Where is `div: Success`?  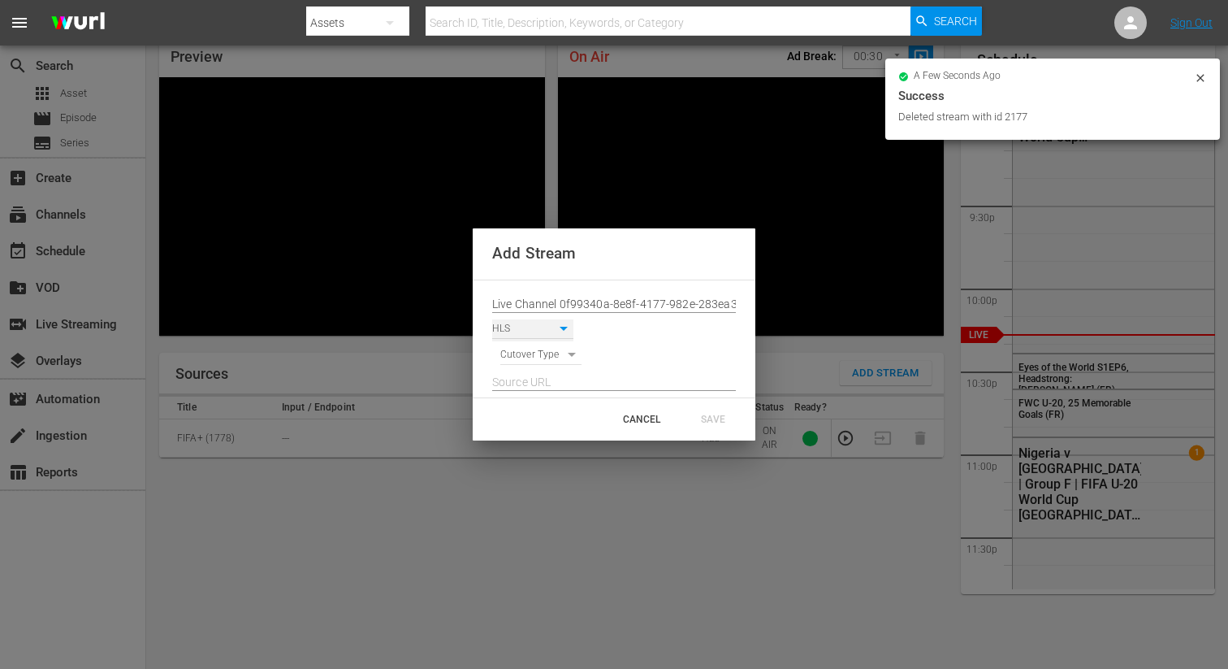
div: Success is located at coordinates (1053, 96).